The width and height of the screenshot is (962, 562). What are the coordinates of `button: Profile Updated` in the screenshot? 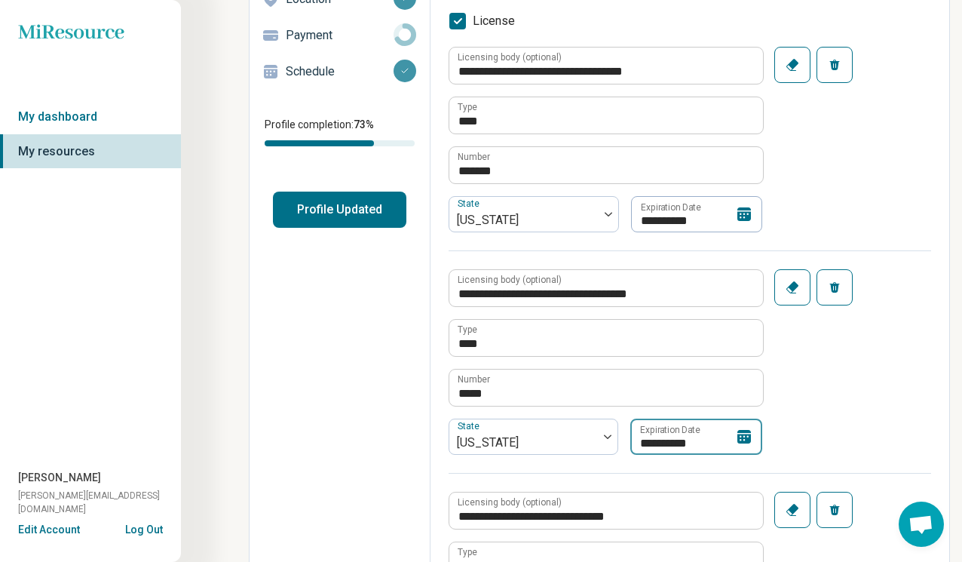 It's located at (339, 210).